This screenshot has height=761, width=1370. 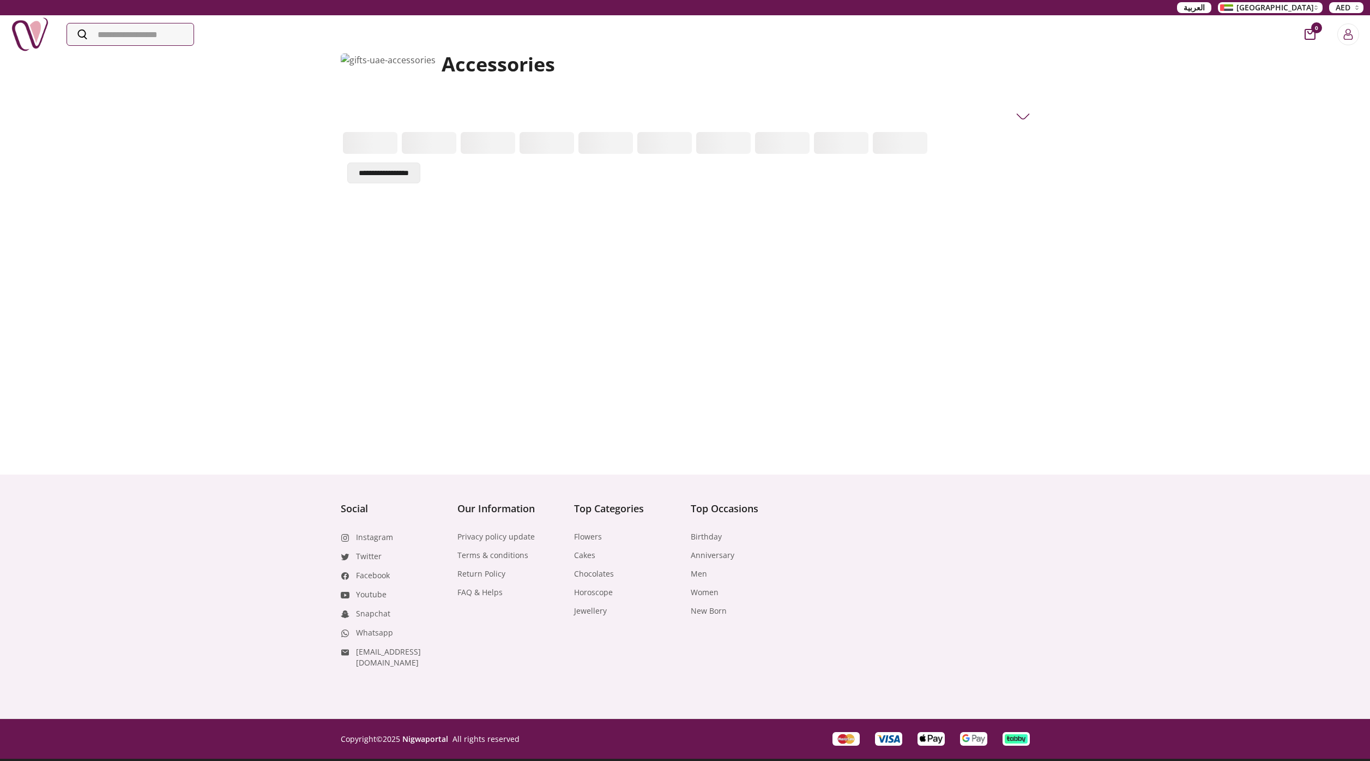 What do you see at coordinates (496, 536) in the screenshot?
I see `a: Privacy policy update` at bounding box center [496, 536].